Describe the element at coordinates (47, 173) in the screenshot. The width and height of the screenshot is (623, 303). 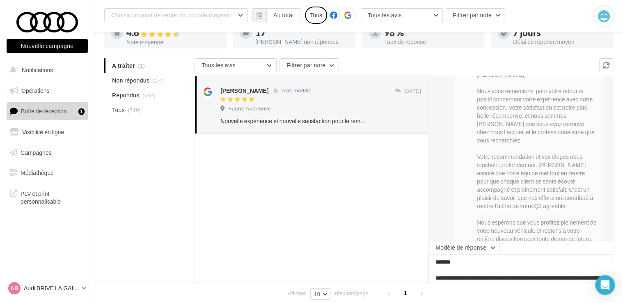
I see `a: Médiathèque` at that location.